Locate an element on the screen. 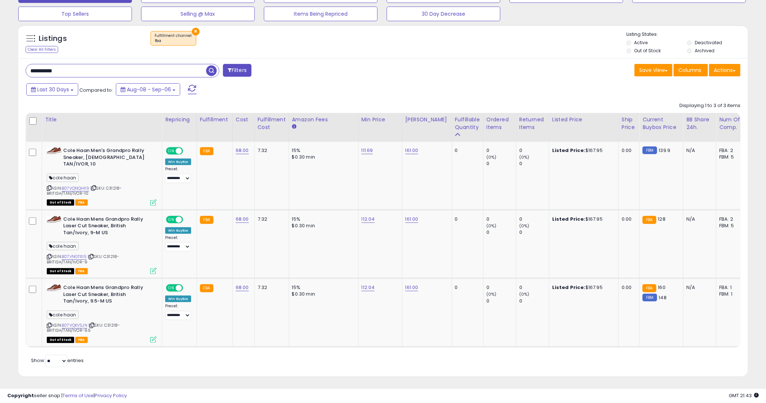 This screenshot has width=766, height=403. div: Ship Price is located at coordinates (629, 123).